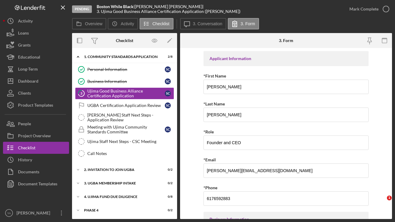 This screenshot has height=222, width=395. I want to click on div: 1. Community Standards Application, so click(121, 57).